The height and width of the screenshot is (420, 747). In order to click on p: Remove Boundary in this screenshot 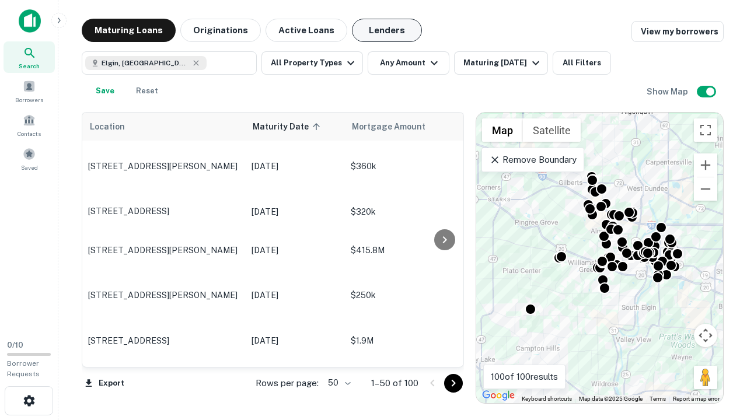, I will do `click(532, 160)`.